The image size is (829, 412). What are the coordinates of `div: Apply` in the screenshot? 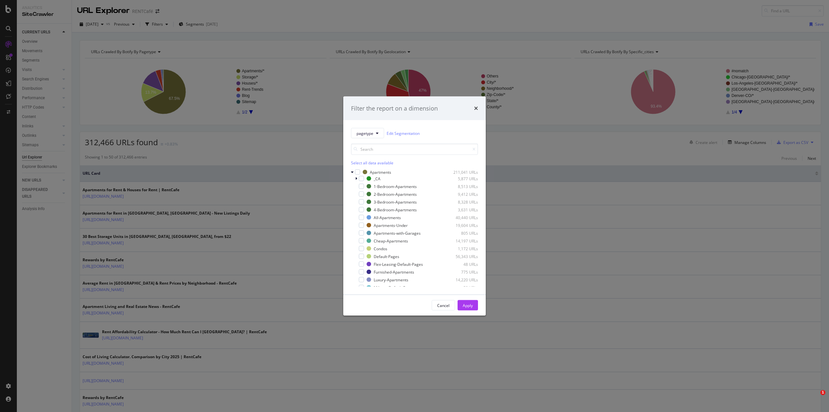 It's located at (468, 305).